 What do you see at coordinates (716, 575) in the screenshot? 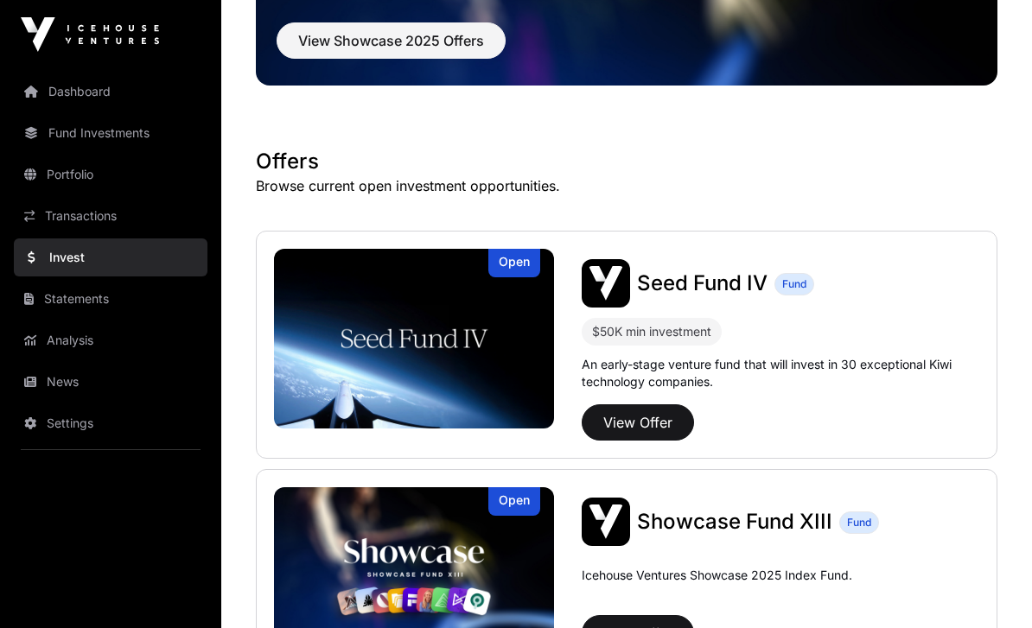
I see `p: Icehouse Ventures Showcase 2025 Index Fund.` at bounding box center [716, 575].